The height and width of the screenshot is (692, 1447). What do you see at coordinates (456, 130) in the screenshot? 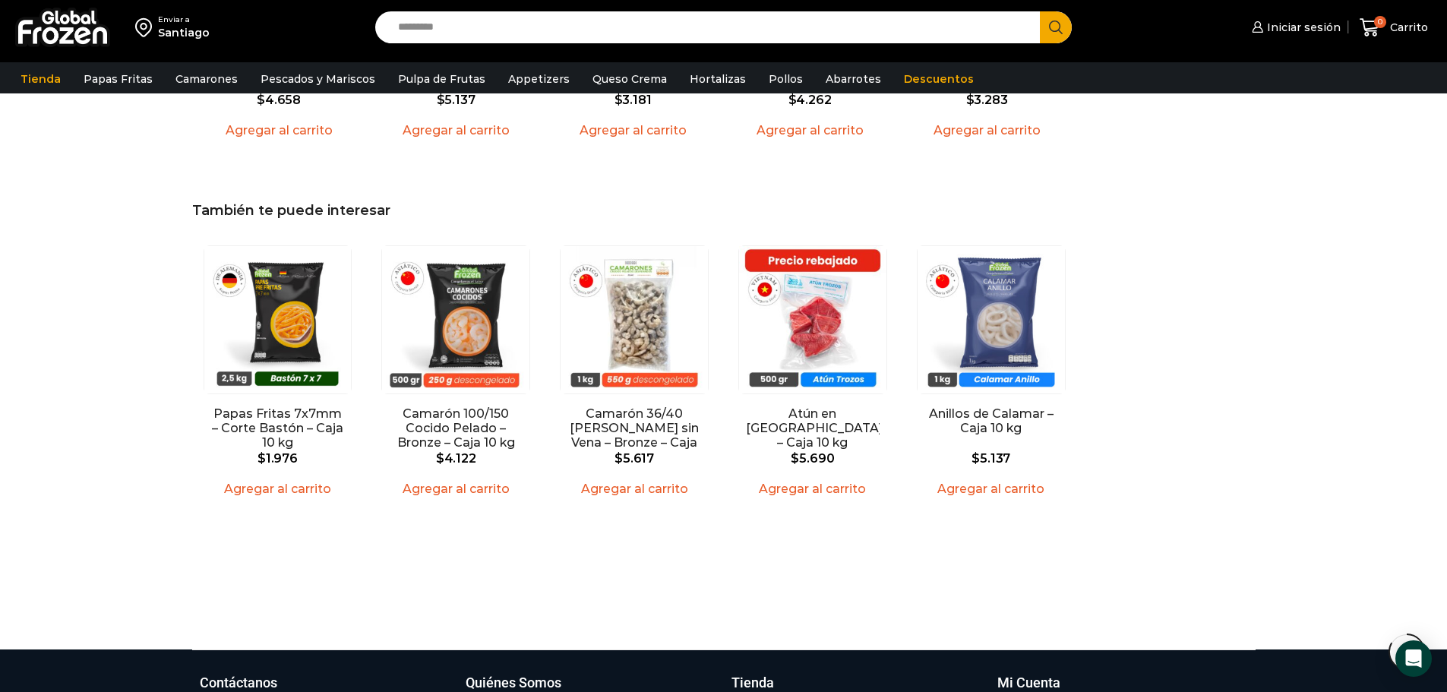
I see `a: Agregar al carrito: “Pulpa de Frambuesa - Caja 10 kg”` at bounding box center [456, 130].